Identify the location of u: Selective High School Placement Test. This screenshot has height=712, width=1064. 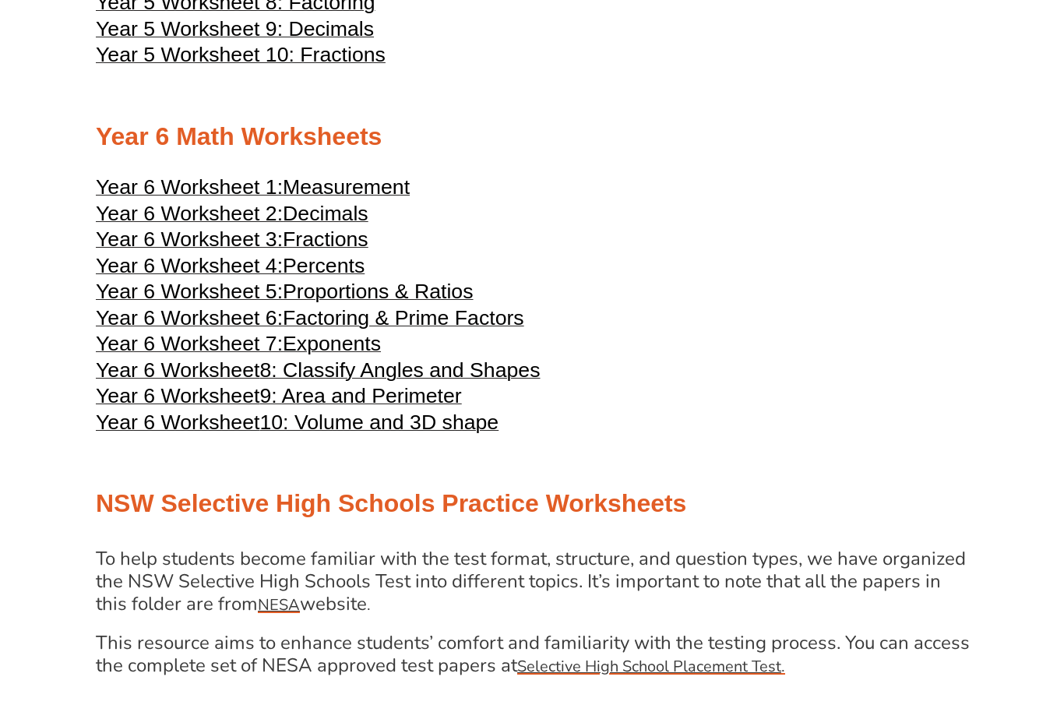
(649, 667).